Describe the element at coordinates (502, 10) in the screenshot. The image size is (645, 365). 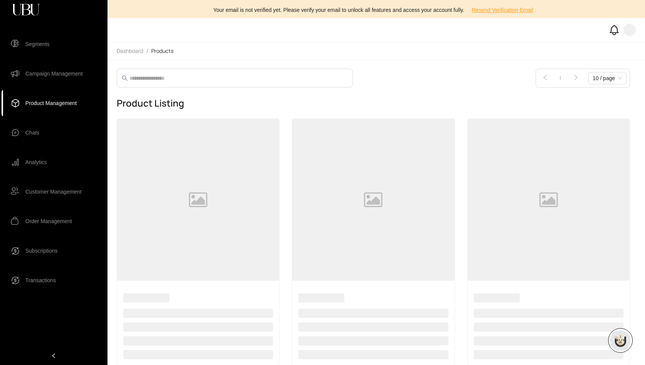
I see `span: Resend Verification Email` at that location.